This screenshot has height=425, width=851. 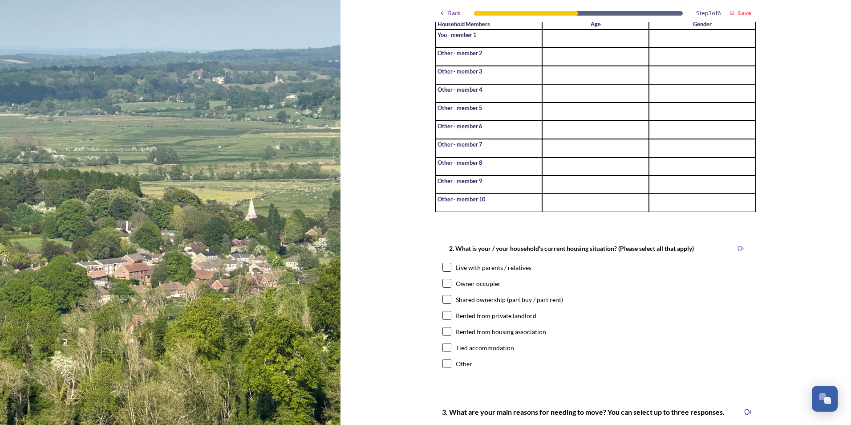 I want to click on div: Other, so click(x=464, y=363).